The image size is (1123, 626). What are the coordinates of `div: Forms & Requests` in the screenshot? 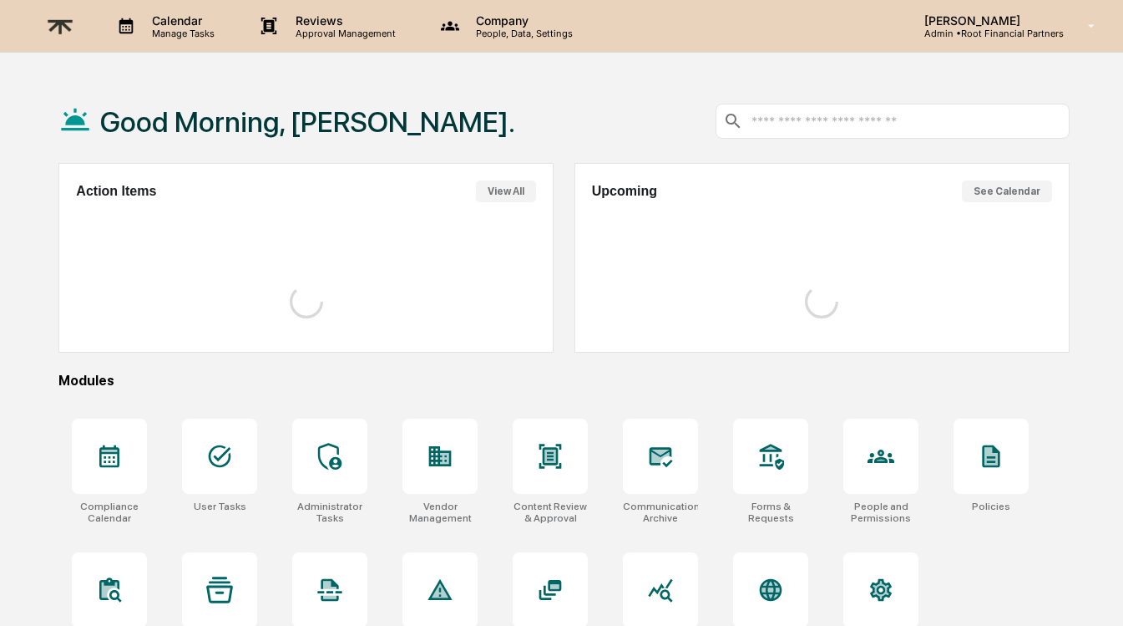 It's located at (771, 512).